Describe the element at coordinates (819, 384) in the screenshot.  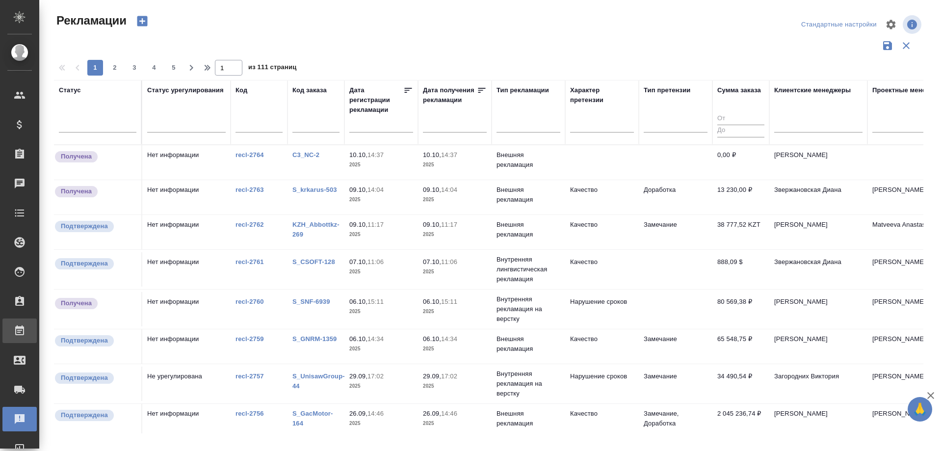
I see `td: Загородних Виктория` at that location.